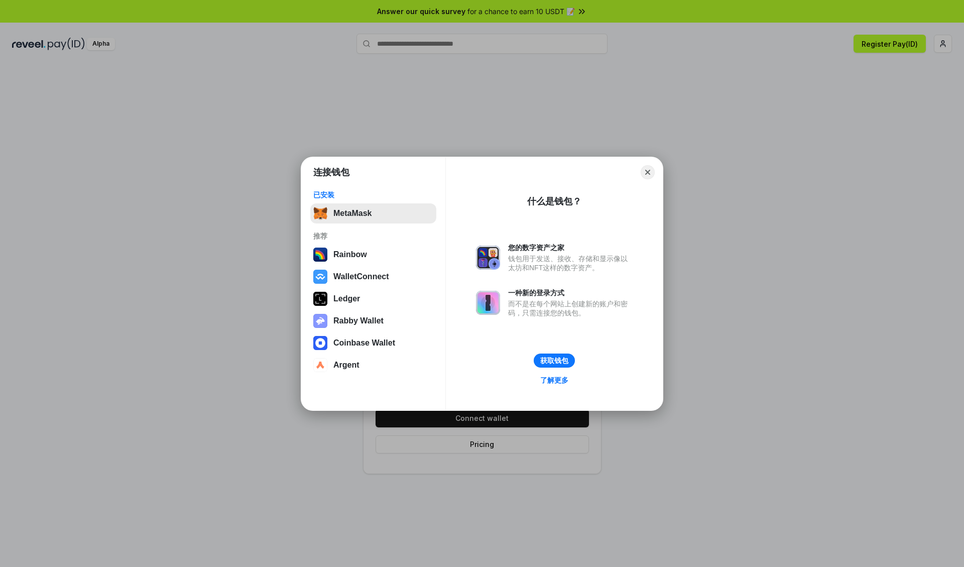 Image resolution: width=964 pixels, height=567 pixels. What do you see at coordinates (570, 263) in the screenshot?
I see `div: 钱包用于发送、接收、存储和显示像以太坊和NFT这样的数字资产。` at bounding box center [570, 263].